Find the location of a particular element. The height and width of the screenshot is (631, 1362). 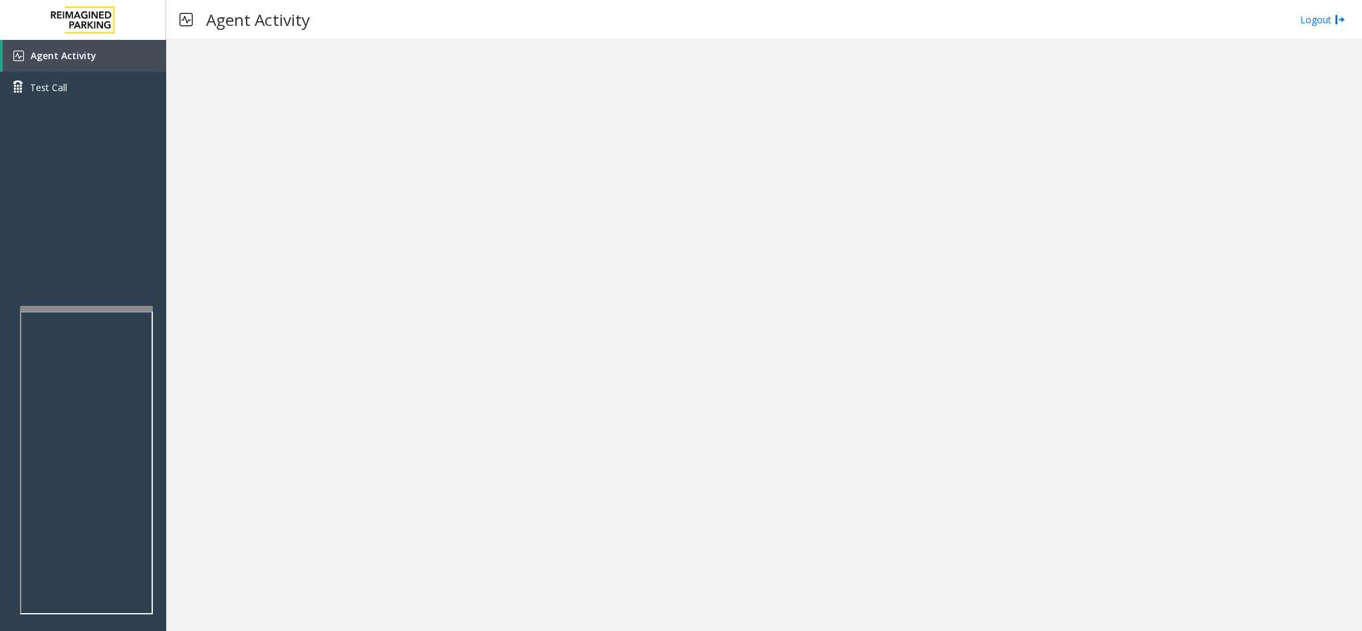

img: pageIcon is located at coordinates (186, 19).